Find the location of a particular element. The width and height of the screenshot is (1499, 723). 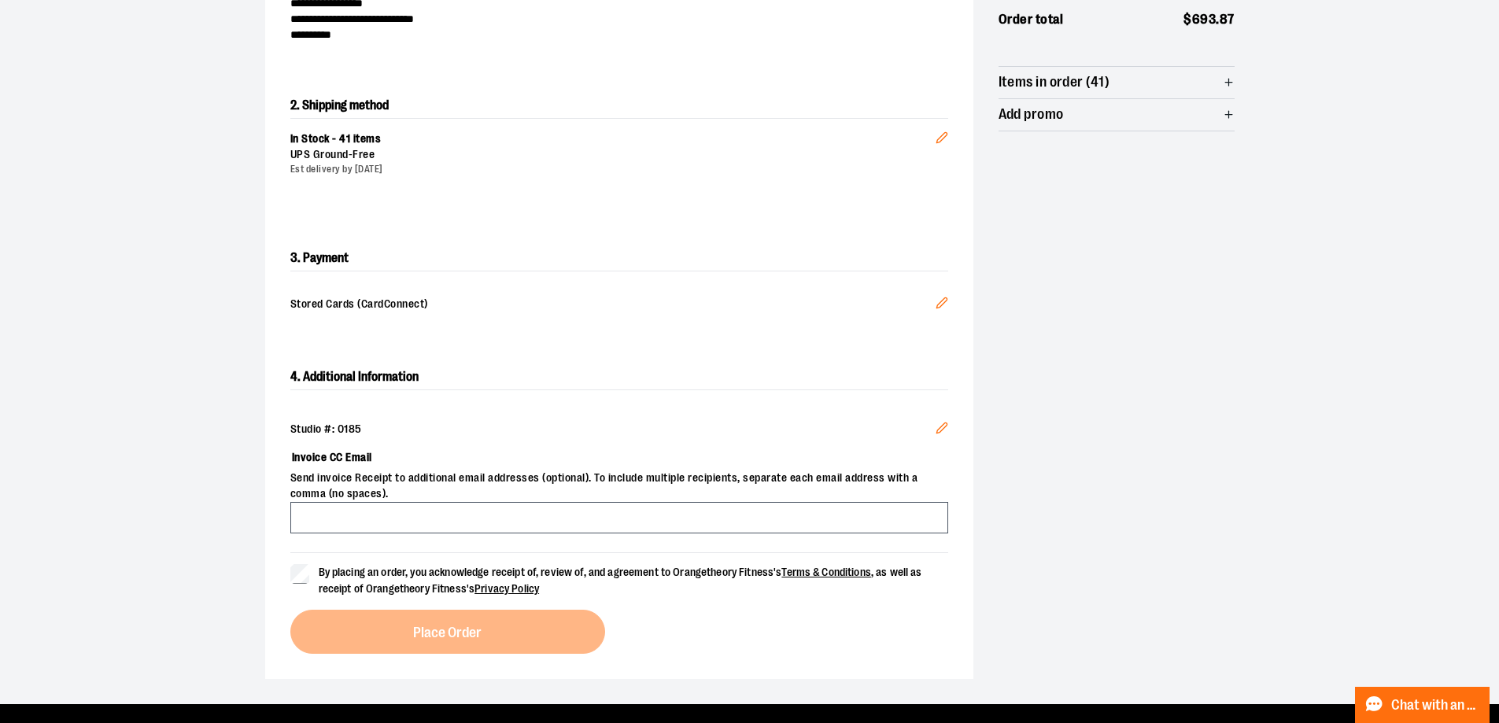

span: Free is located at coordinates (364, 154).